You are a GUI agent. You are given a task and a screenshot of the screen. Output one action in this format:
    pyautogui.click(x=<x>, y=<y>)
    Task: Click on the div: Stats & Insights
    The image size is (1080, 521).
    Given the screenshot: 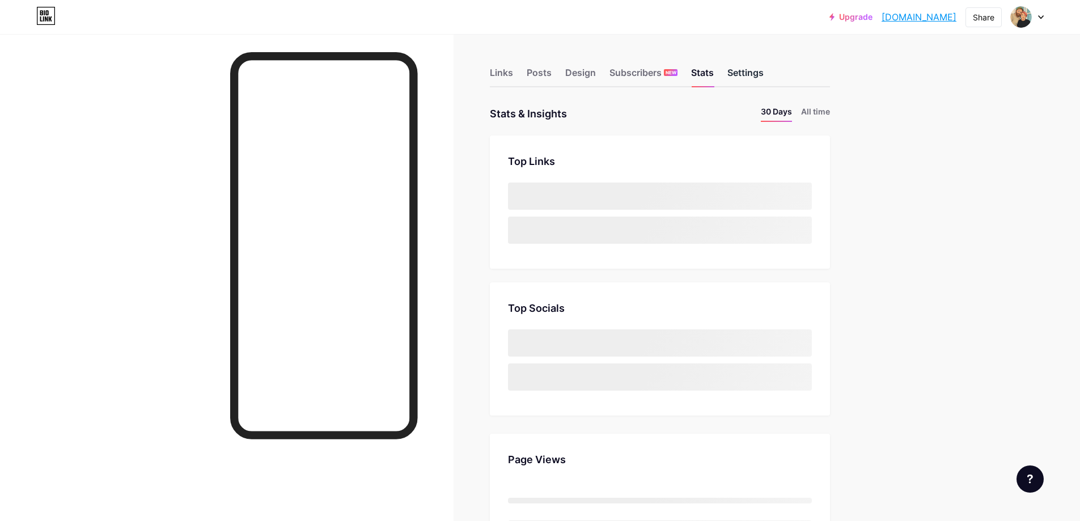 What is the action you would take?
    pyautogui.click(x=528, y=113)
    